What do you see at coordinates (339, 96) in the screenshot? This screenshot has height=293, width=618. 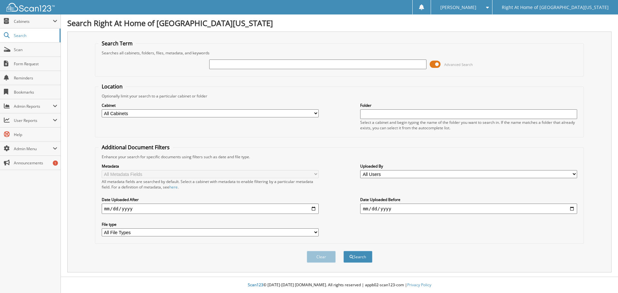 I see `div: Optionally limit your search to a particular cabinet or folder` at bounding box center [339, 96].